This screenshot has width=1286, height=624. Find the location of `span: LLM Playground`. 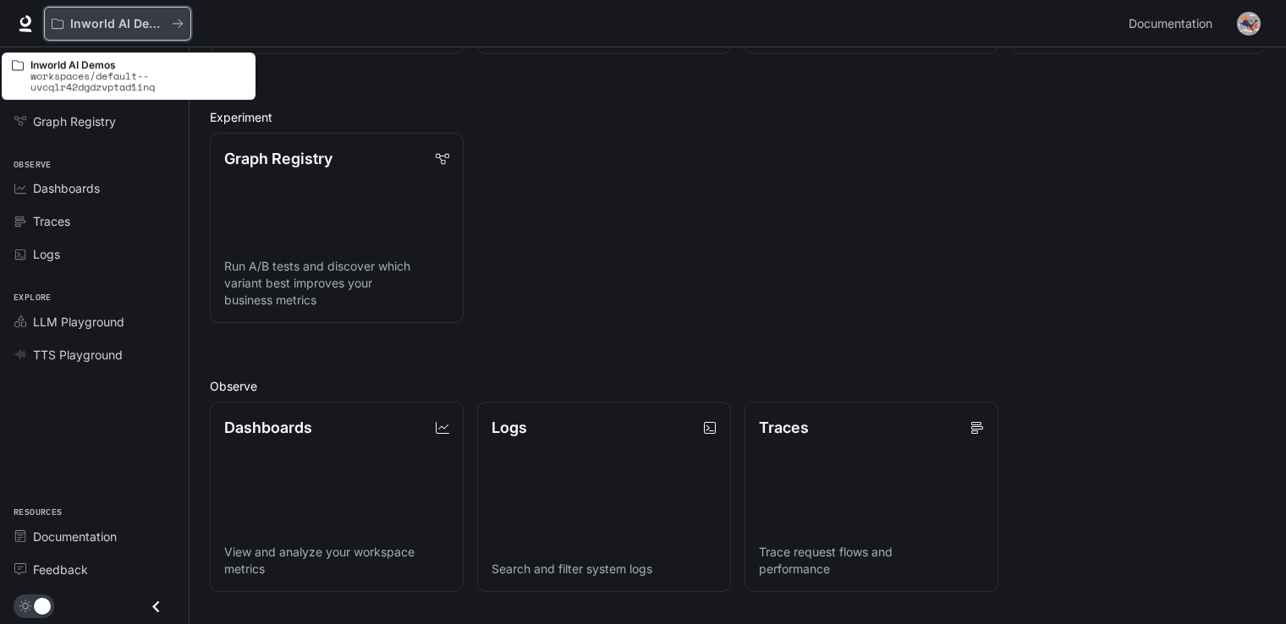

span: LLM Playground is located at coordinates (79, 321).